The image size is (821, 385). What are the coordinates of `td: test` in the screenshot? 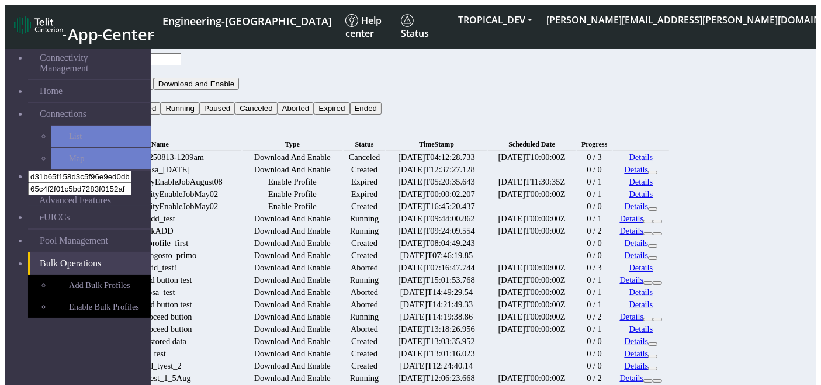 It's located at (160, 353).